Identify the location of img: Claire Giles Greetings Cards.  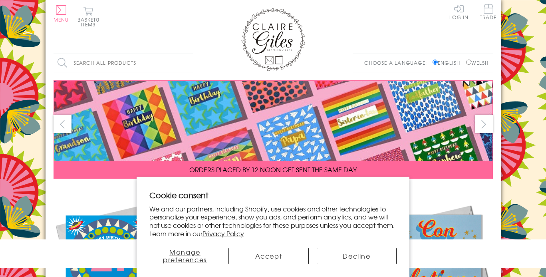
(273, 40).